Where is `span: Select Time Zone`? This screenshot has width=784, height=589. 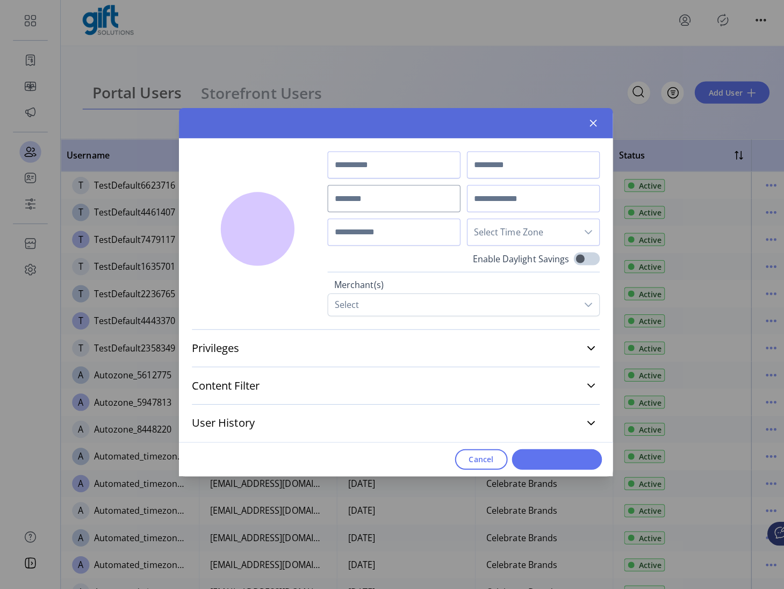 span: Select Time Zone is located at coordinates (517, 235).